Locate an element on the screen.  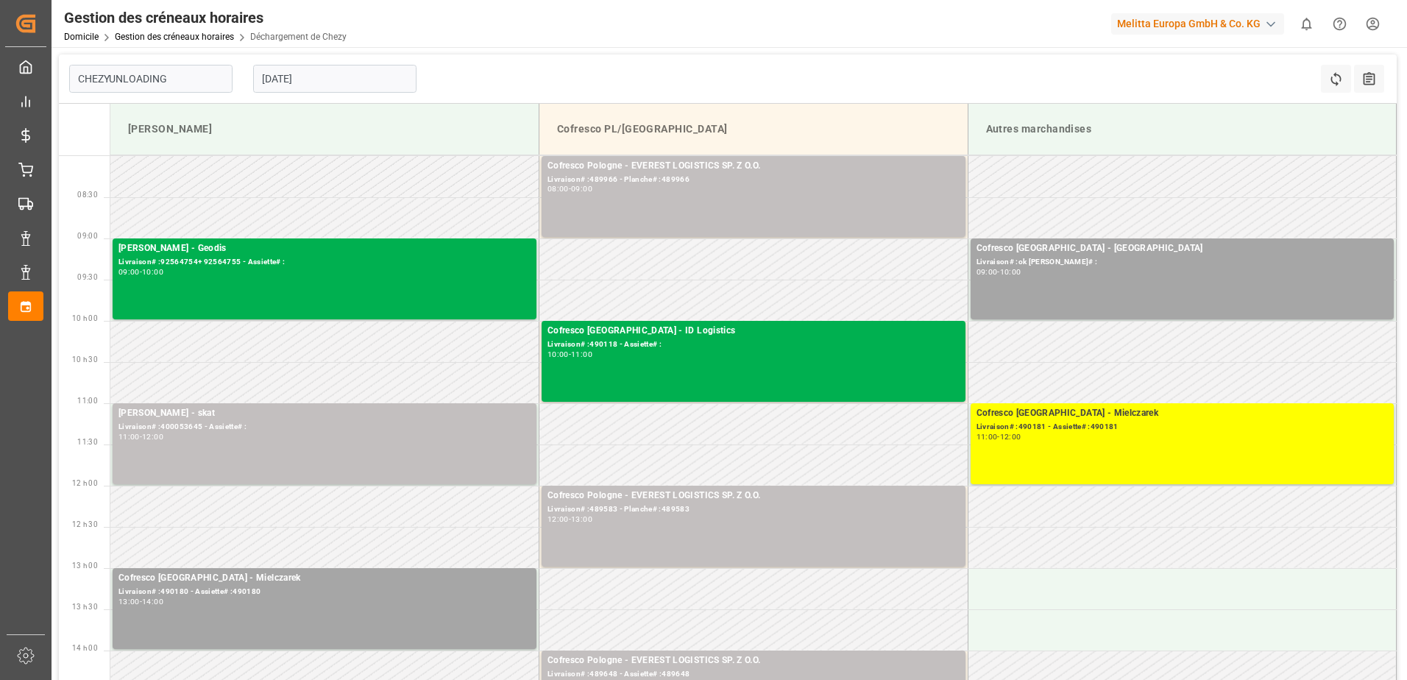
button: Centre d’aide is located at coordinates (1339, 24).